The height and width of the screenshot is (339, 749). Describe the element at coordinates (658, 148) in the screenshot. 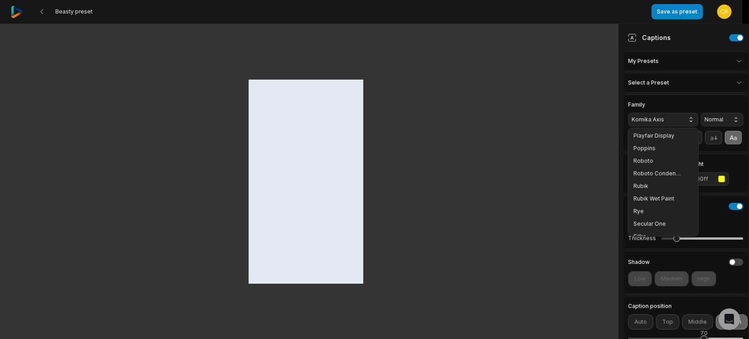

I see `span: Poppins` at that location.